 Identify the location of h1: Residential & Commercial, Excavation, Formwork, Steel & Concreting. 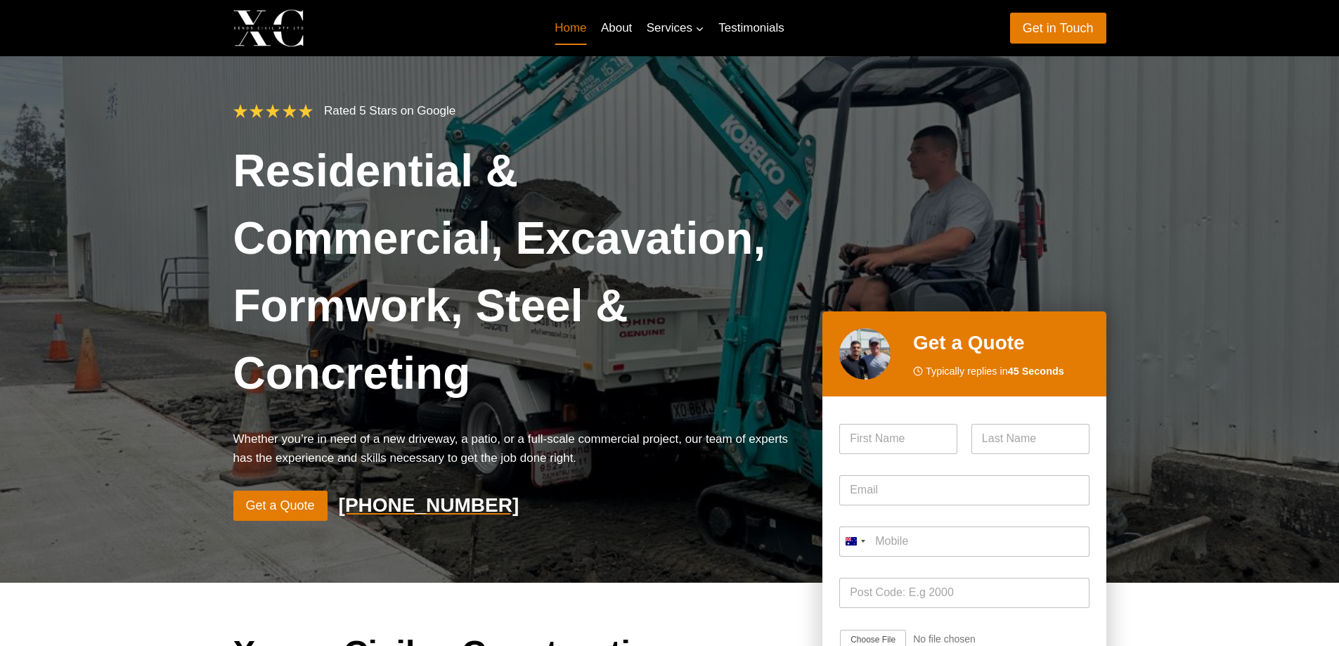
(517, 272).